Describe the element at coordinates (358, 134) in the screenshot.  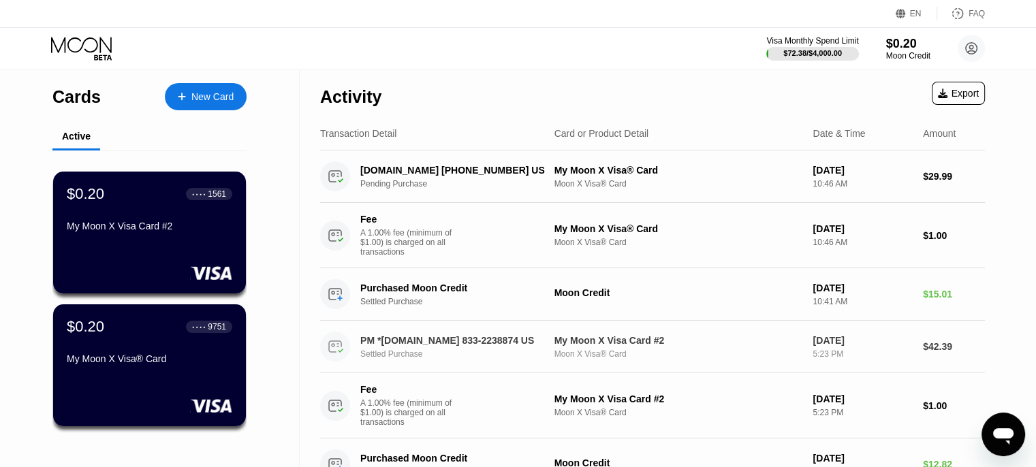
I see `div: Transaction Detail` at that location.